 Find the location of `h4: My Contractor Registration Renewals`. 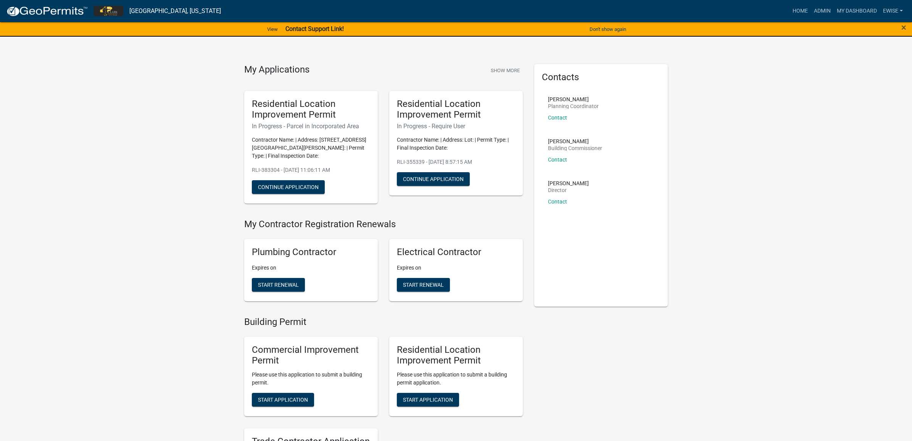

h4: My Contractor Registration Renewals is located at coordinates (384, 224).